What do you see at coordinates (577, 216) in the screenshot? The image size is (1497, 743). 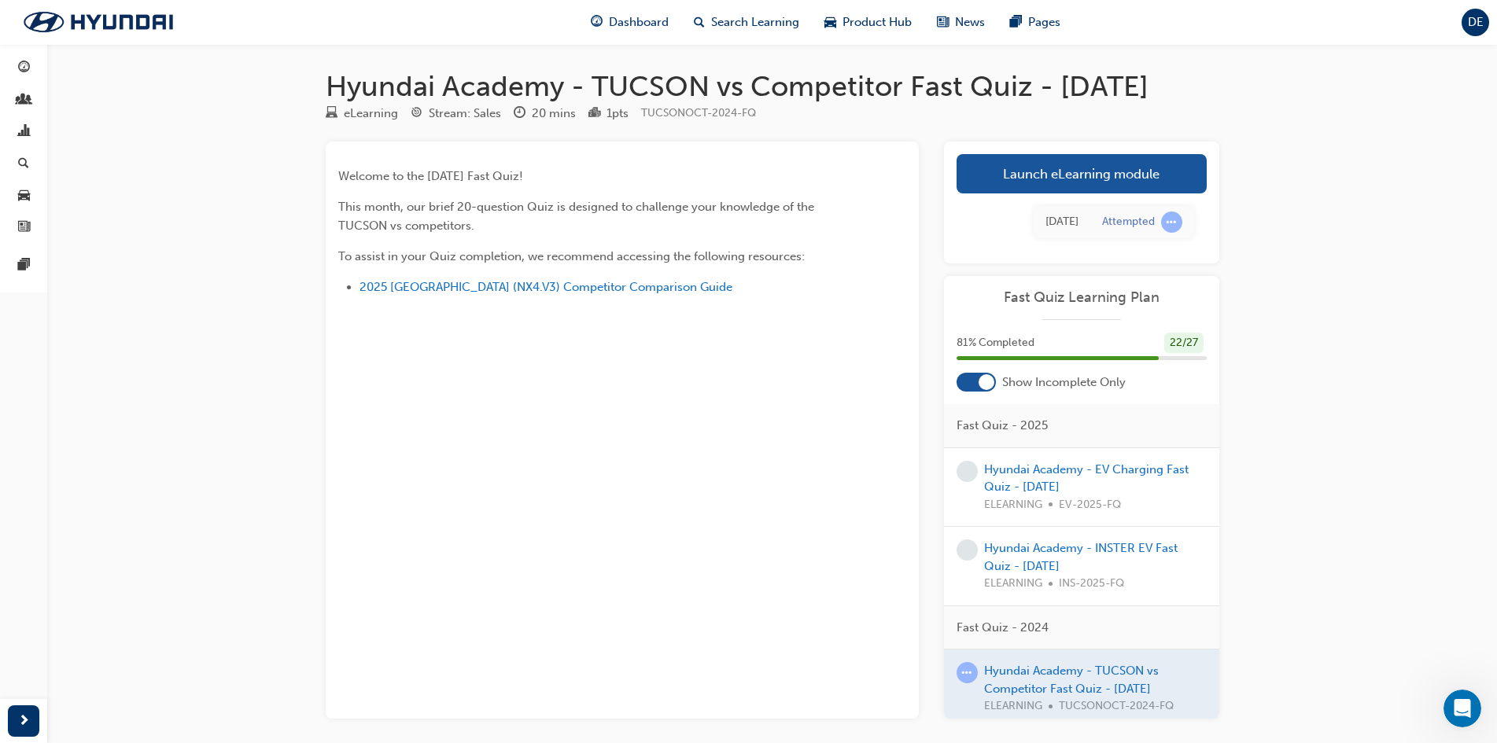 I see `span: This month, our brief 20-question Quiz is designed to challenge your knowledge of the TUCSON vs c...` at bounding box center [577, 216].